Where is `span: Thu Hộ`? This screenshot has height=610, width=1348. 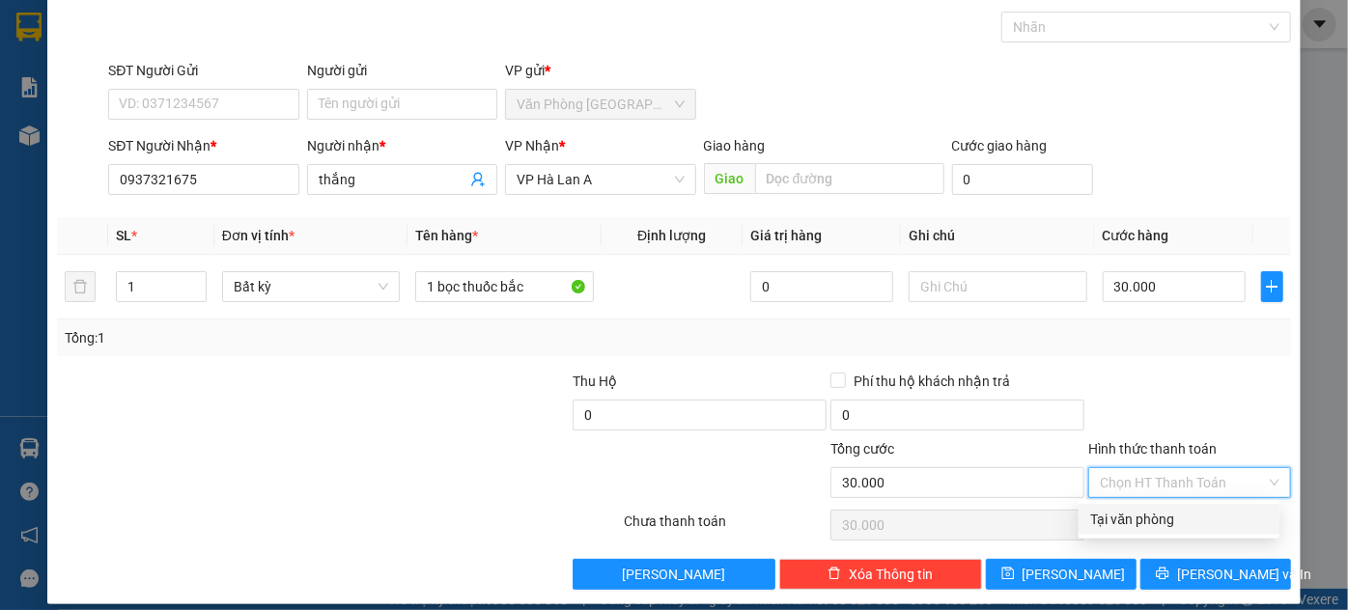 span: Thu Hộ is located at coordinates (595, 381).